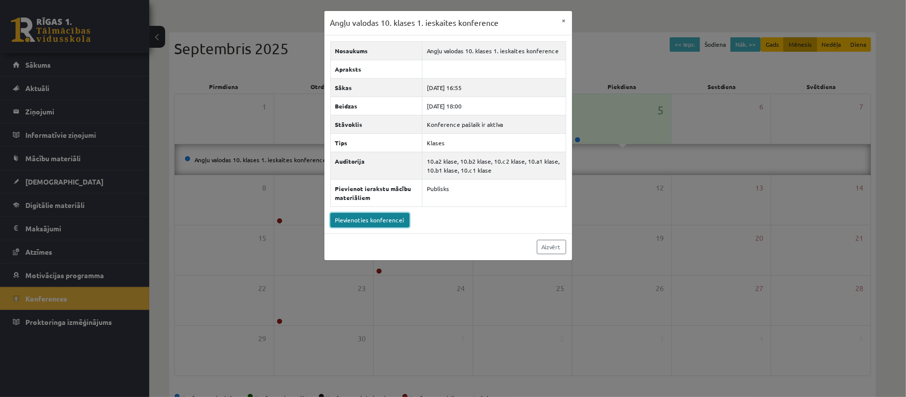 This screenshot has width=906, height=397. What do you see at coordinates (370, 220) in the screenshot?
I see `a: Pievienoties konferencei` at bounding box center [370, 220].